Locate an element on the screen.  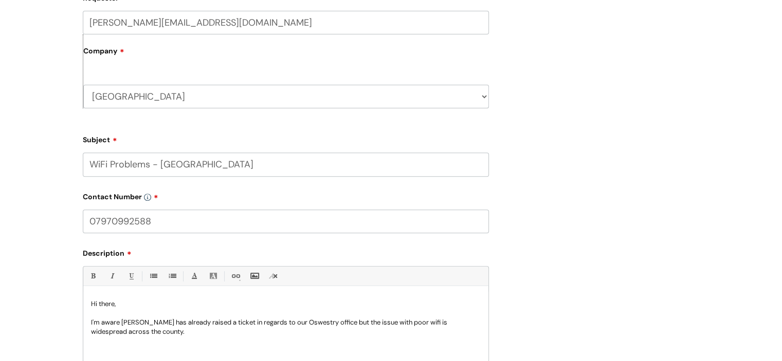
label: Subject is located at coordinates (286, 138).